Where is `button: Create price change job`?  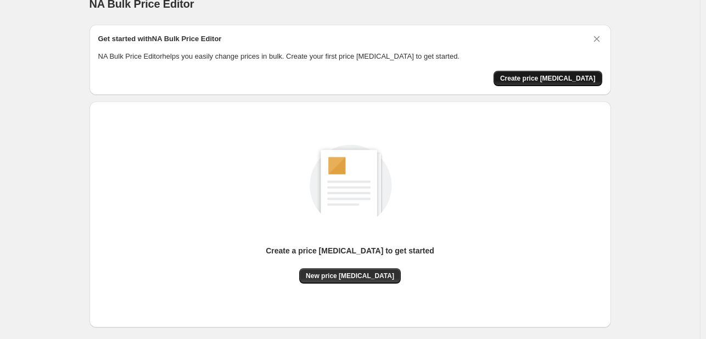 button: Create price change job is located at coordinates (548, 79).